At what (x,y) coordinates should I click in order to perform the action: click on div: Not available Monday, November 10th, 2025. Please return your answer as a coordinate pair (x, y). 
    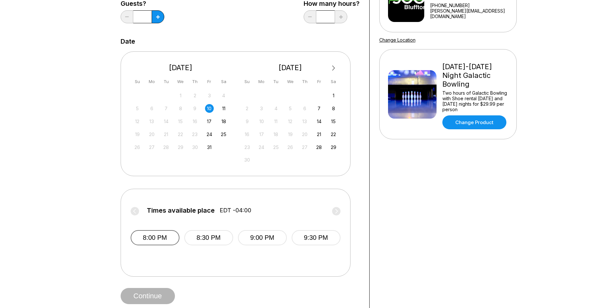
    Looking at the image, I should click on (261, 121).